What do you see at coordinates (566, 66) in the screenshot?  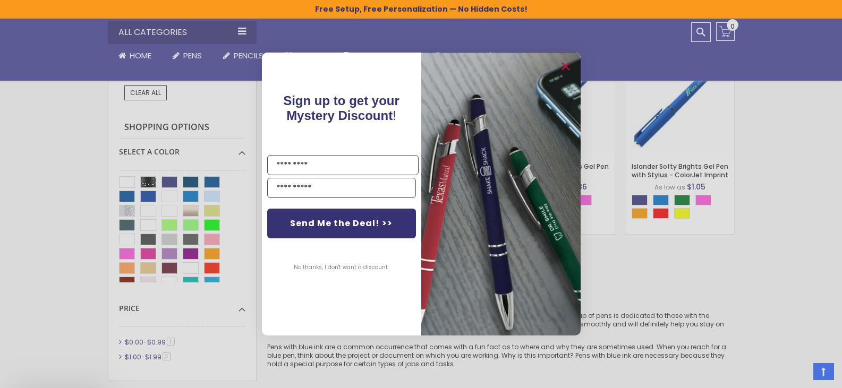 I see `button: Close dialog` at bounding box center [566, 66].